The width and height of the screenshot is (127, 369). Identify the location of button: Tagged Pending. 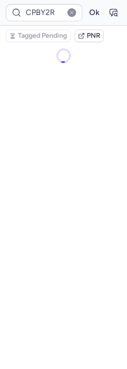
(38, 36).